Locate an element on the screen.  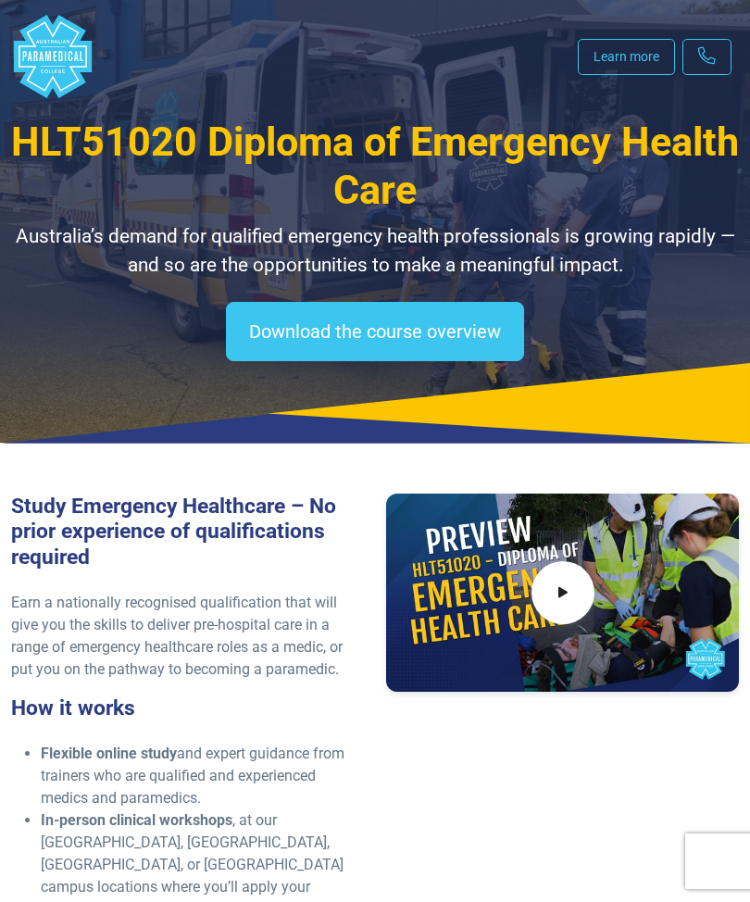
h3: How it works is located at coordinates (187, 708).